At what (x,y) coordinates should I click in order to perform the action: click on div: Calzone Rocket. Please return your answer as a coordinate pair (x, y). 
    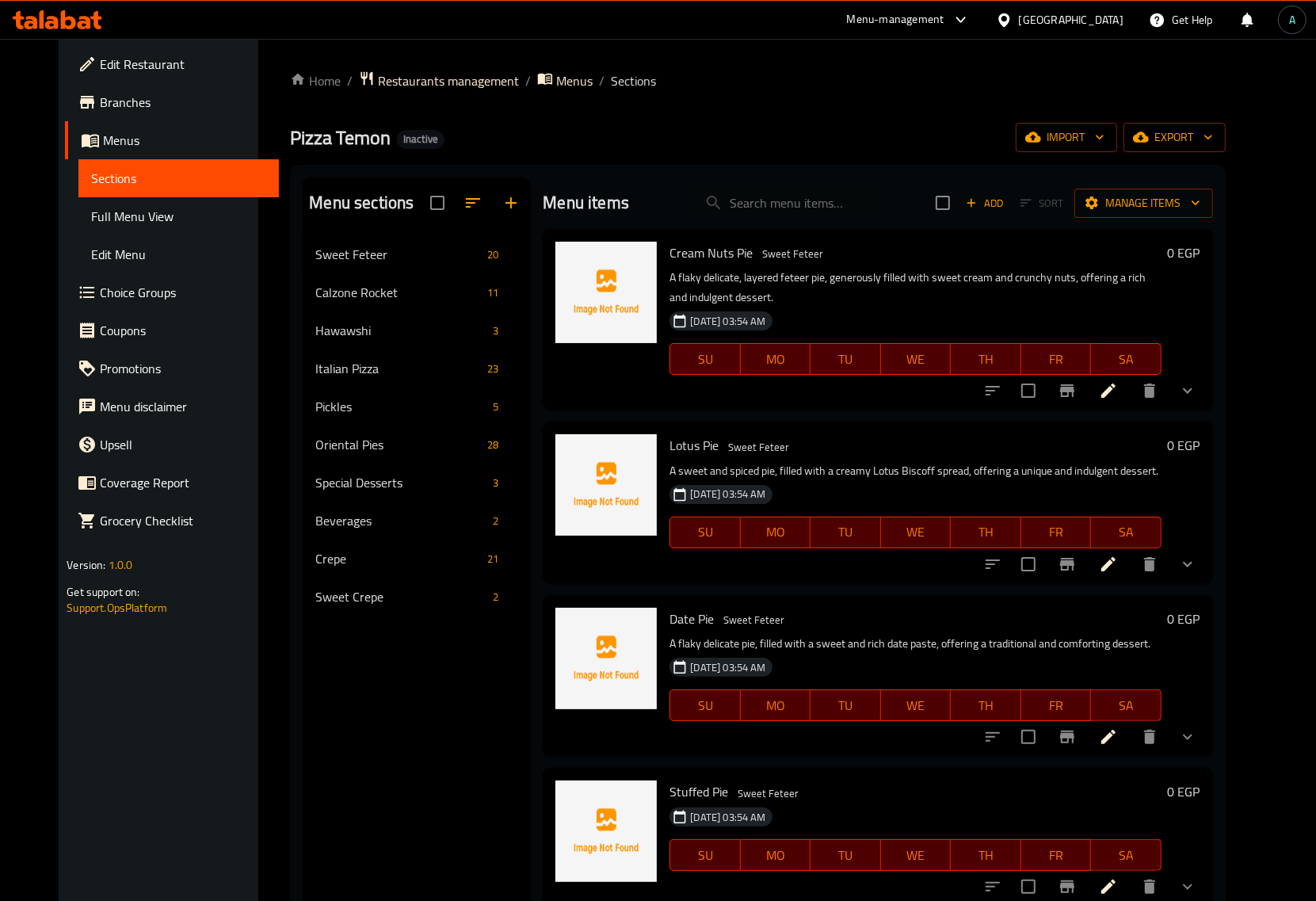
    Looking at the image, I should click on (398, 293).